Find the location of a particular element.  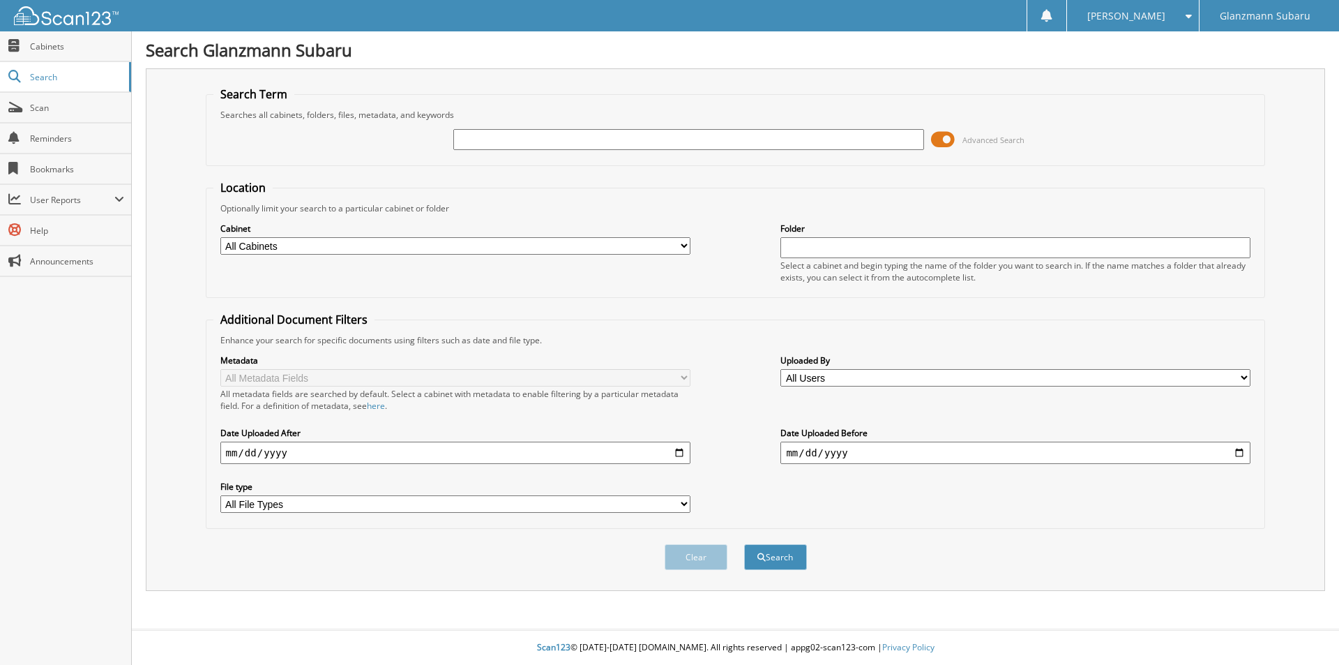

span: Help is located at coordinates (77, 230).